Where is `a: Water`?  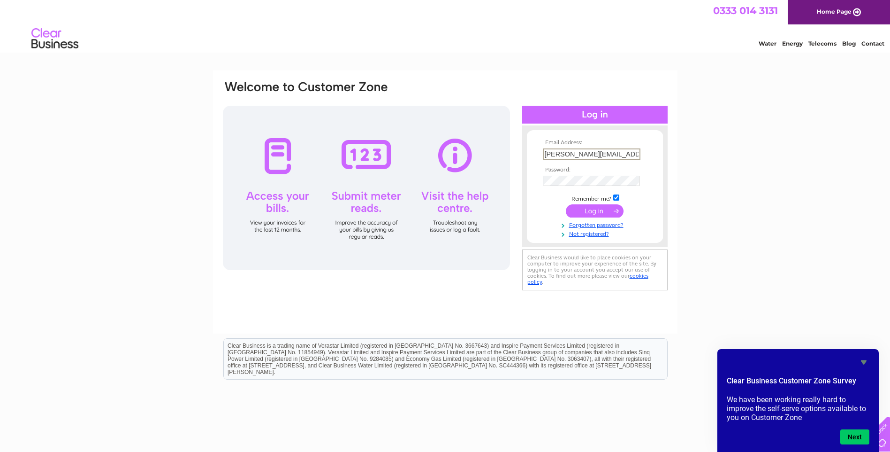 a: Water is located at coordinates (768, 43).